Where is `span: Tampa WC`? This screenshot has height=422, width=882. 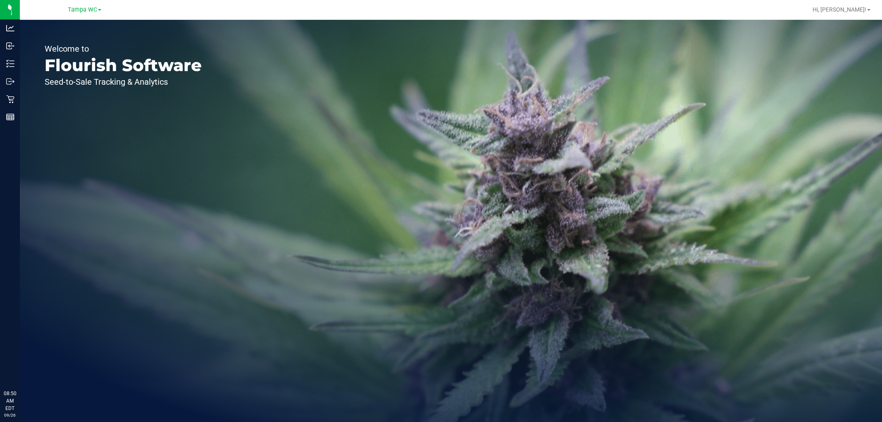 span: Tampa WC is located at coordinates (82, 10).